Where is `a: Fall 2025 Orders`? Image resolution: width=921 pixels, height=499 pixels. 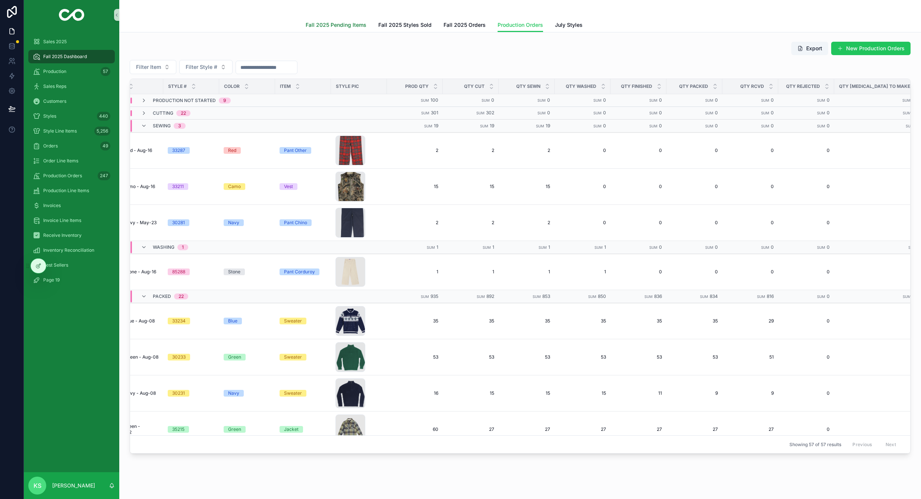 a: Fall 2025 Orders is located at coordinates (464, 26).